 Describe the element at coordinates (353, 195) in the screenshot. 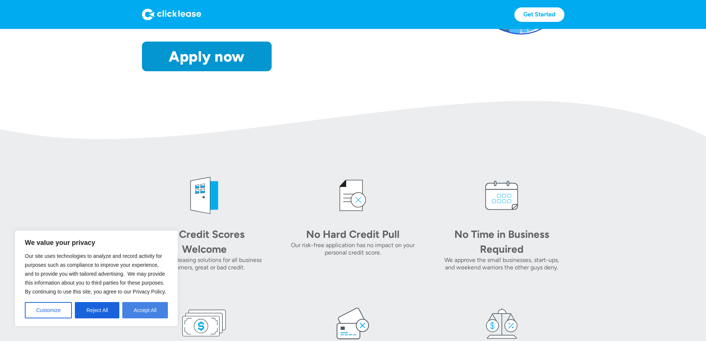

I see `img: credit icon` at that location.